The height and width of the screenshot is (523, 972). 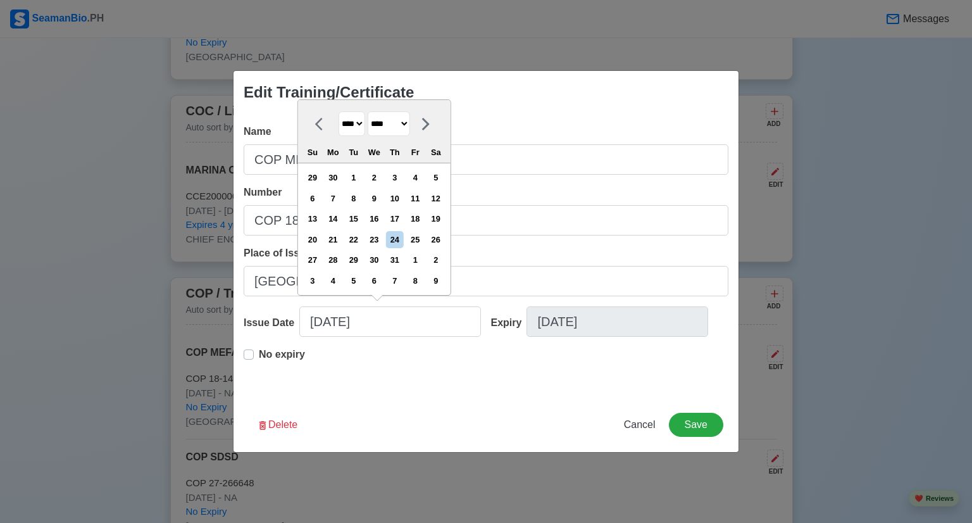 I want to click on input: Ex: Cebu City, so click(x=486, y=281).